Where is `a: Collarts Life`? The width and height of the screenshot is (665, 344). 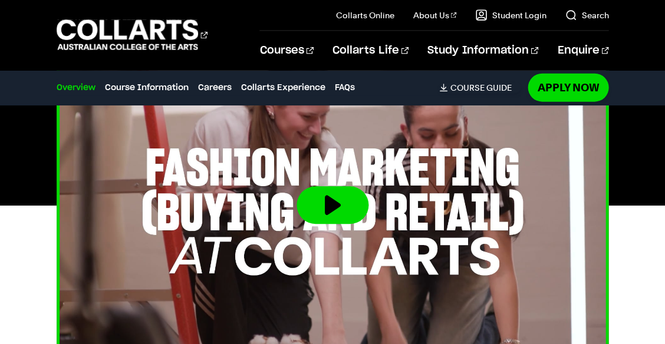 a: Collarts Life is located at coordinates (370, 51).